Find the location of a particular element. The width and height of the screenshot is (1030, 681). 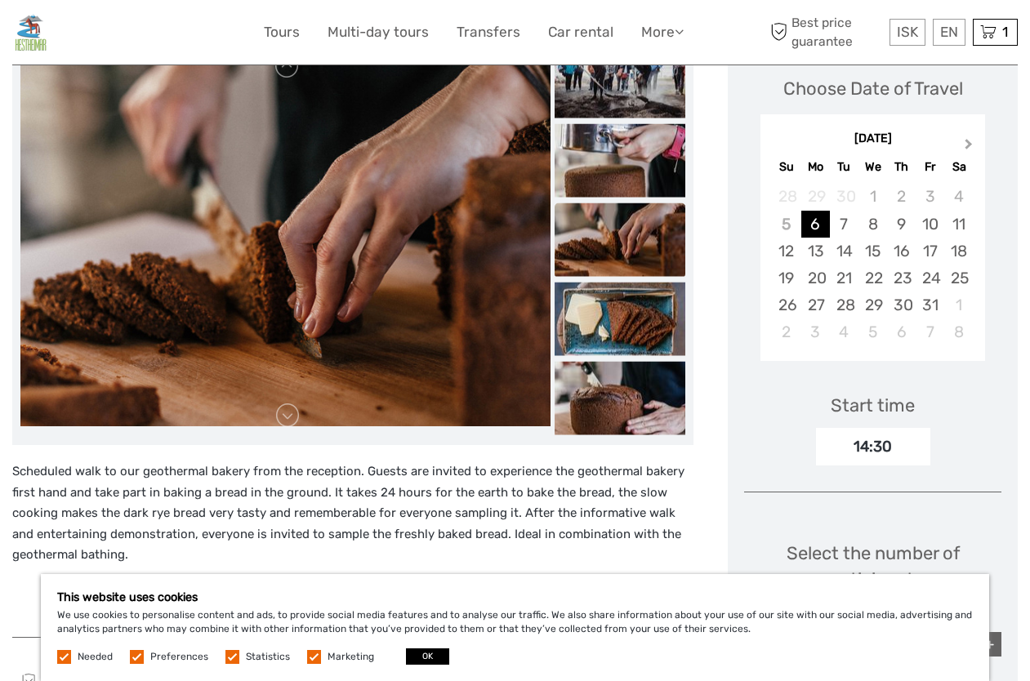

div: Choose Wednesday, October 22nd, 2025 is located at coordinates (872, 278).